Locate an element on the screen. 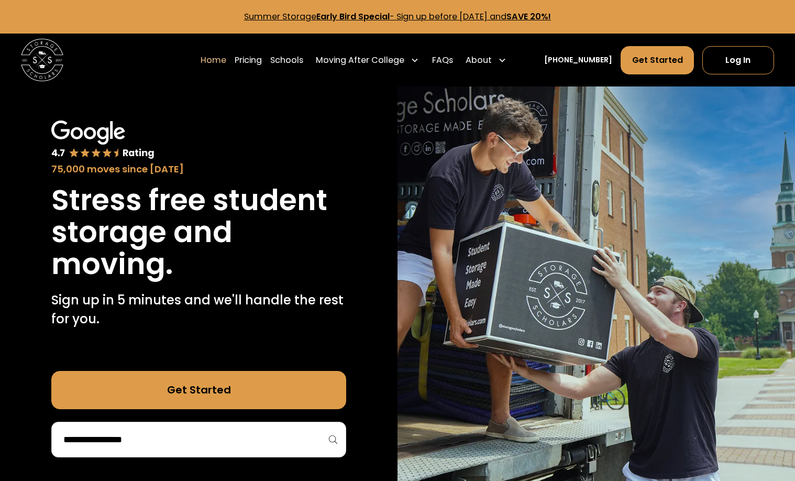 This screenshot has height=481, width=795. p: Sign up in 5 minutes and we'll handle the rest for you. is located at coordinates (199, 310).